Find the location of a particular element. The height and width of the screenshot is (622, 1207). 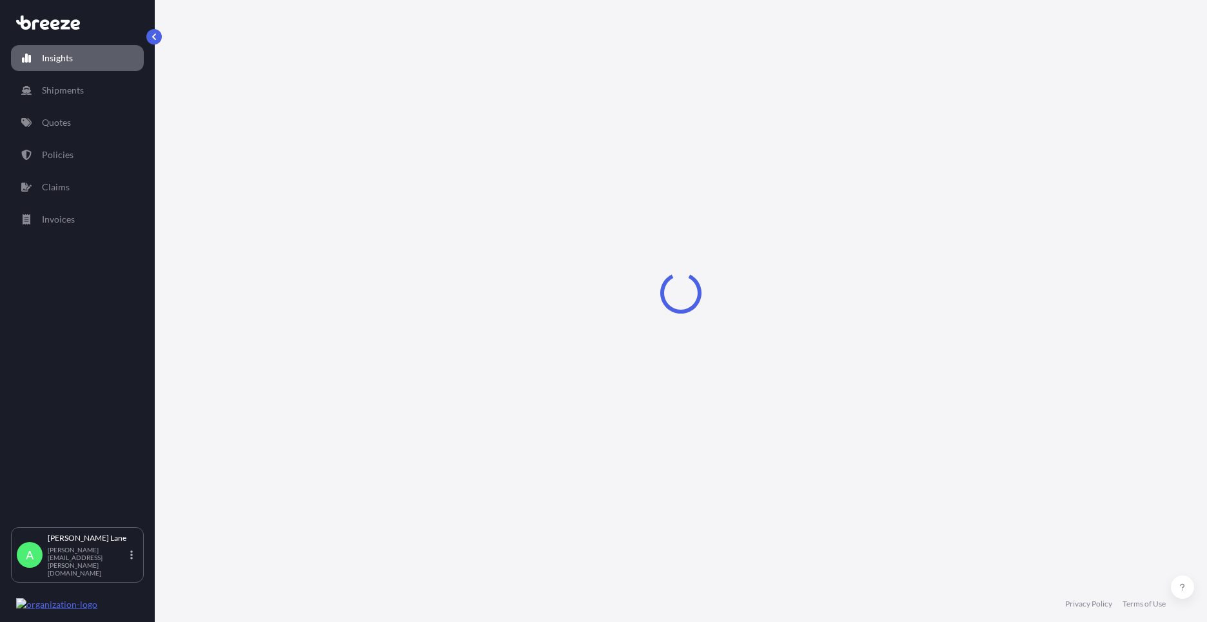

a: Claims is located at coordinates (77, 187).